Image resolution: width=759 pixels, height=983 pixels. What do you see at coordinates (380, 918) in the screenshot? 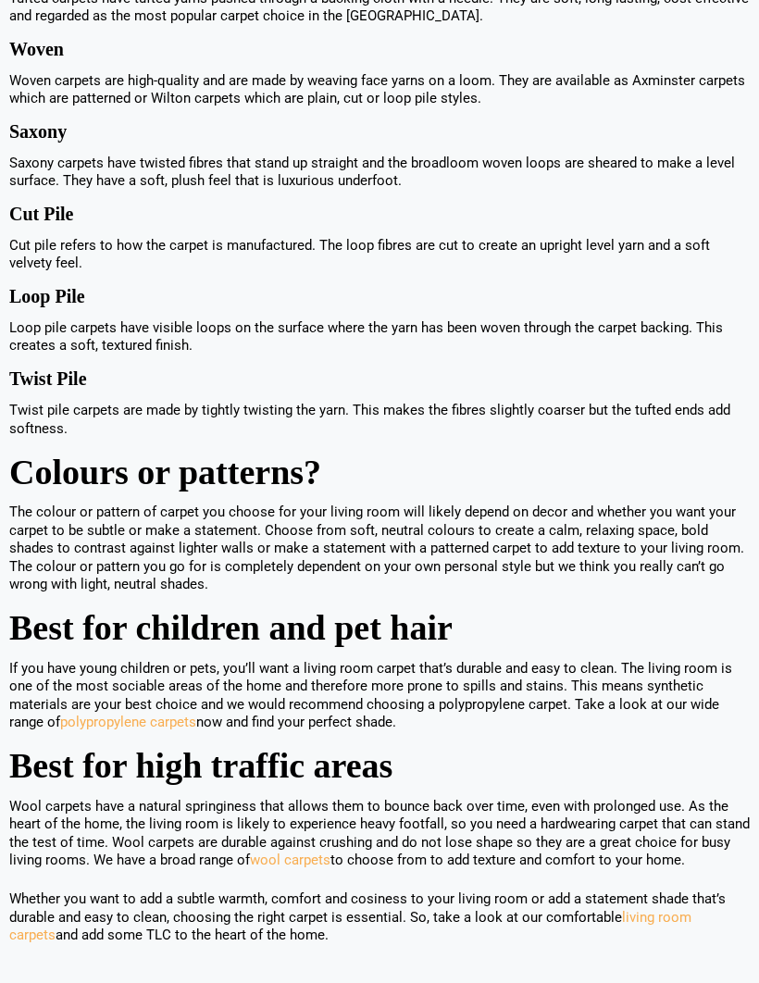
I see `p: Whether you want to add a subtle warmth, comfort and cosiness to your living room or add a statem...` at bounding box center [380, 918].